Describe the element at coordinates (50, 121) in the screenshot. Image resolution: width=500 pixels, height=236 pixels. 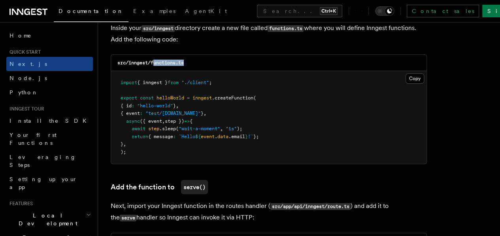
I see `span: Install the SDK` at that location.